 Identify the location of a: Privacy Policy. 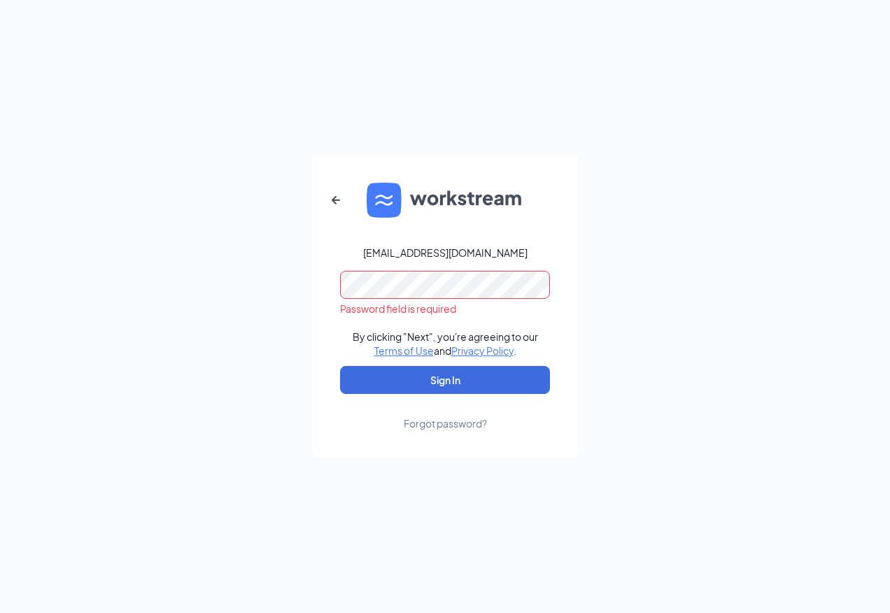
(482, 350).